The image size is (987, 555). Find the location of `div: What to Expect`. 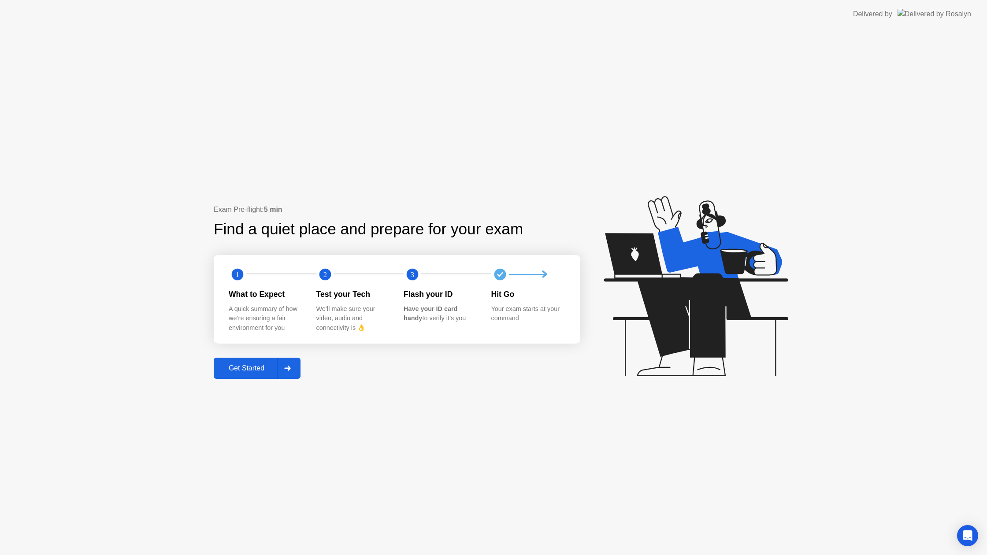

div: What to Expect is located at coordinates (265, 294).